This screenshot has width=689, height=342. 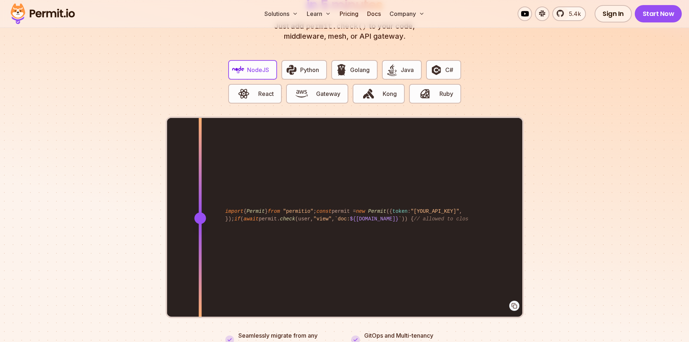 What do you see at coordinates (281, 14) in the screenshot?
I see `button: Solutions` at bounding box center [281, 14].